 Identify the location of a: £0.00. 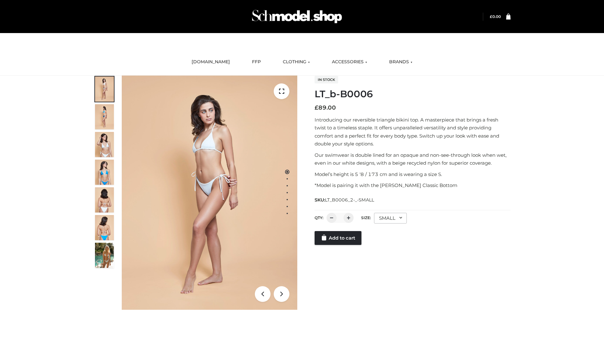
(495, 16).